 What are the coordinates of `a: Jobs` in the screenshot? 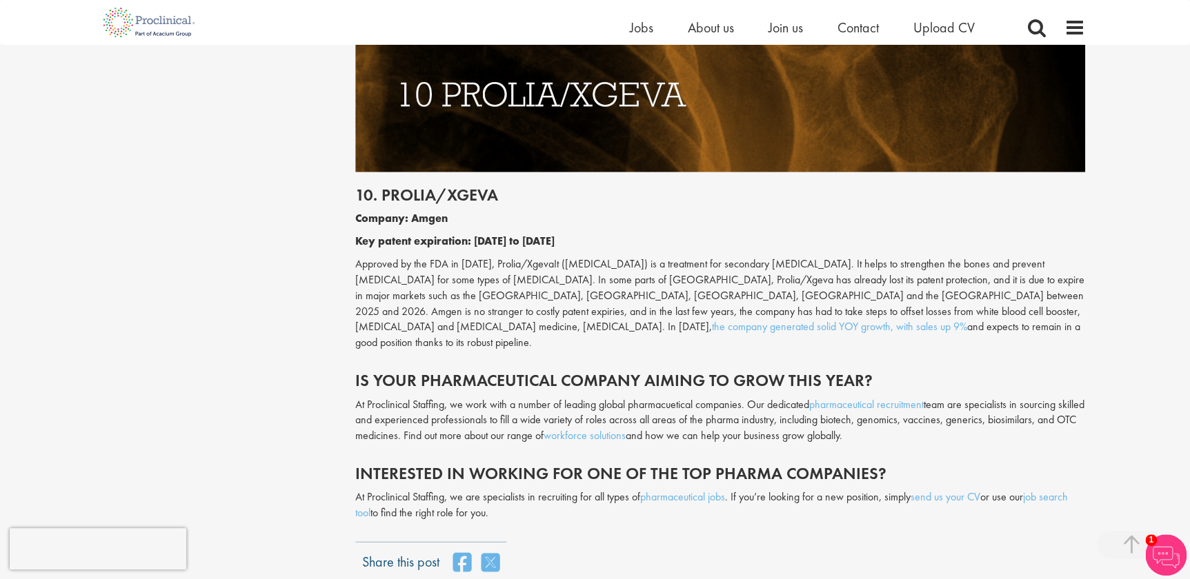 It's located at (641, 28).